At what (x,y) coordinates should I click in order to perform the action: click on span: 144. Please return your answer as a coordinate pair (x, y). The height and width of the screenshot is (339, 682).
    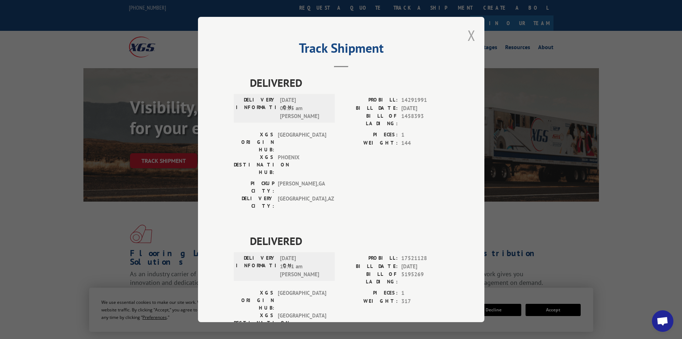
    Looking at the image, I should click on (425, 143).